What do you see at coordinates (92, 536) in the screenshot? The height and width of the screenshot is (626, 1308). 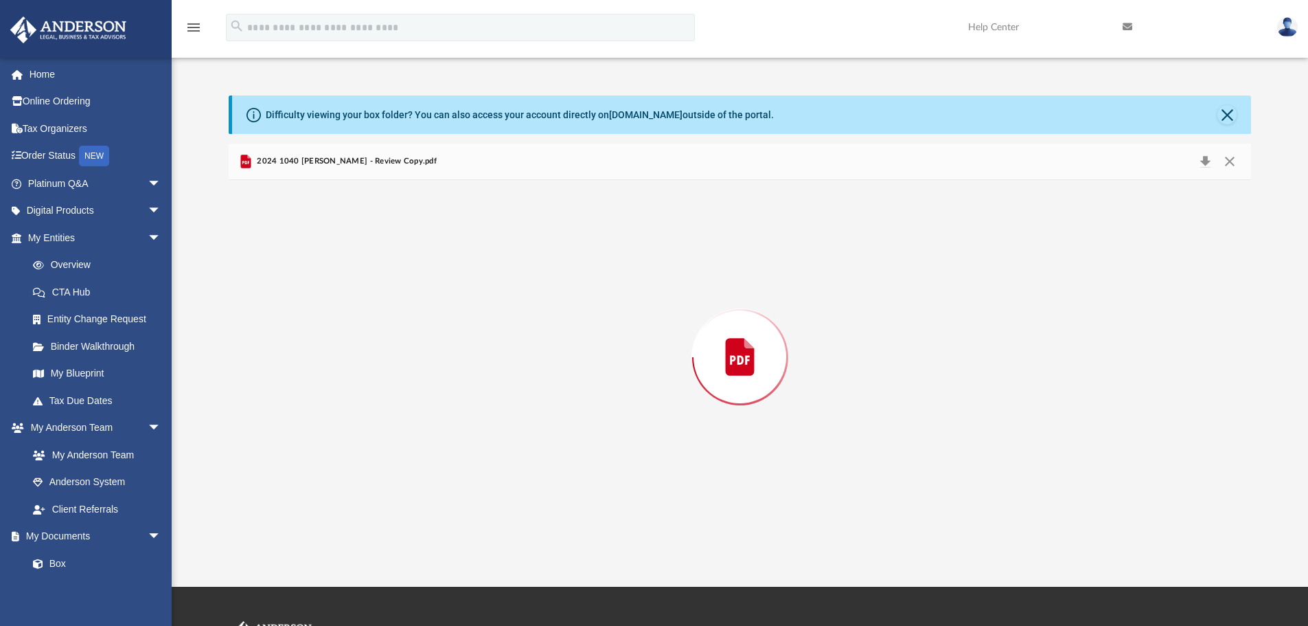 I see `a: My Documentsarrow_drop_down` at bounding box center [92, 536].